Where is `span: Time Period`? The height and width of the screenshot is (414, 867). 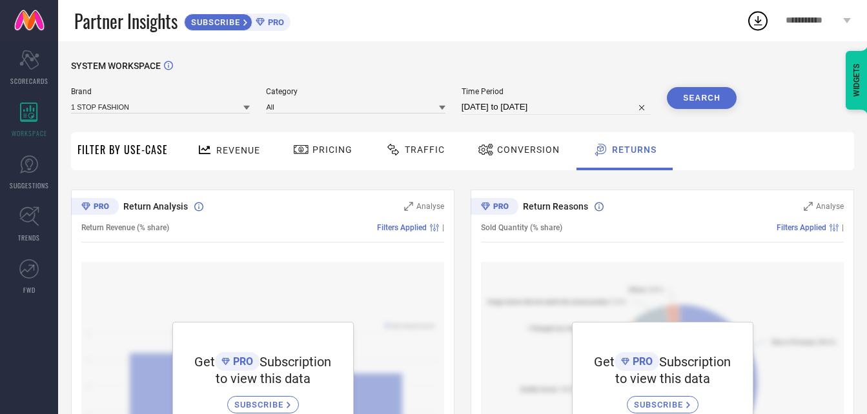 span: Time Period is located at coordinates (556, 92).